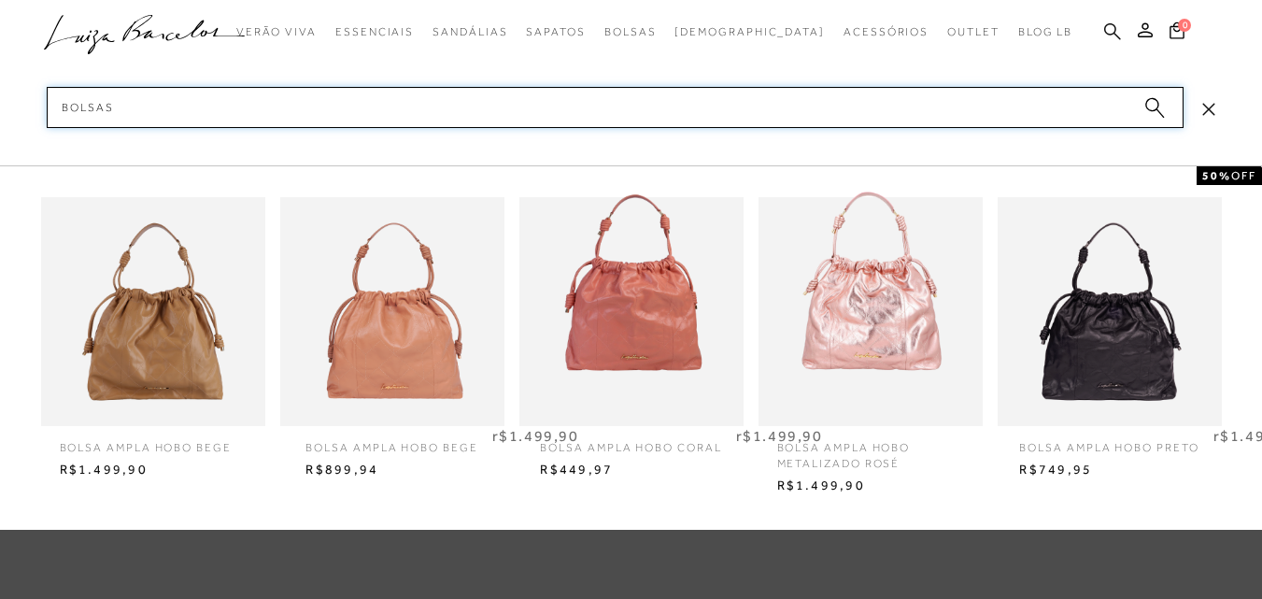 This screenshot has width=1262, height=599. What do you see at coordinates (630, 441) in the screenshot?
I see `span: Bolsa ampla hobo coral` at bounding box center [630, 441].